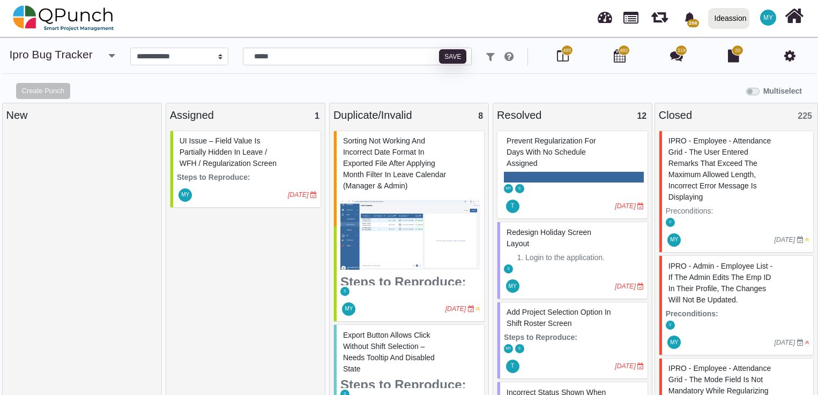 The width and height of the screenshot is (818, 395). I want to click on img: qpunch-sp.fa6292f.png, so click(63, 18).